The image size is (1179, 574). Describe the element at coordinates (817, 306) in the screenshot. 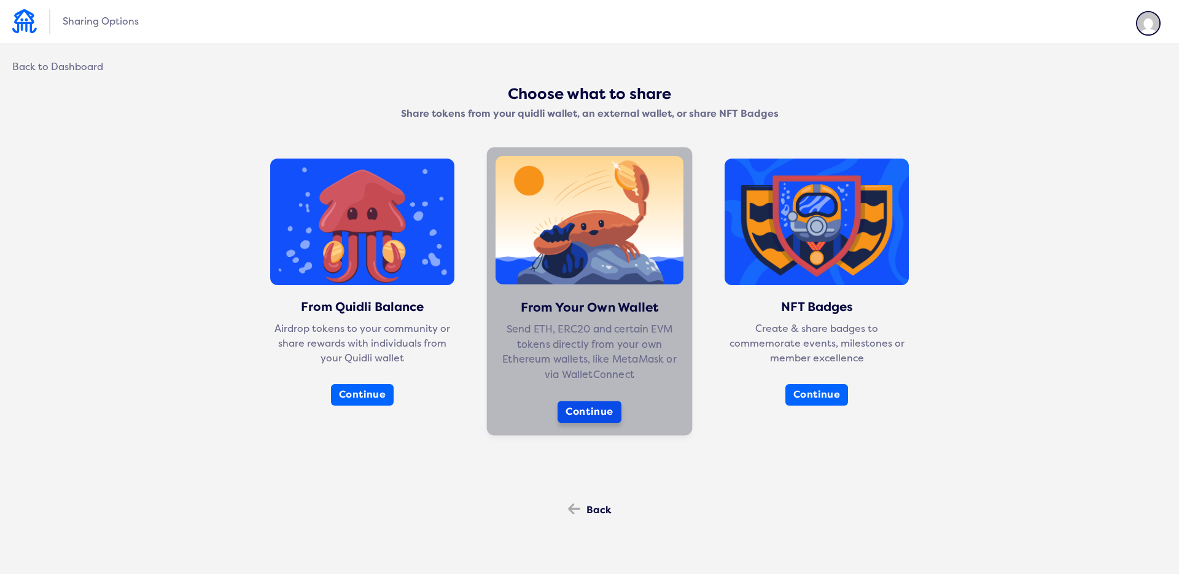

I see `div: NFT Badges` at that location.